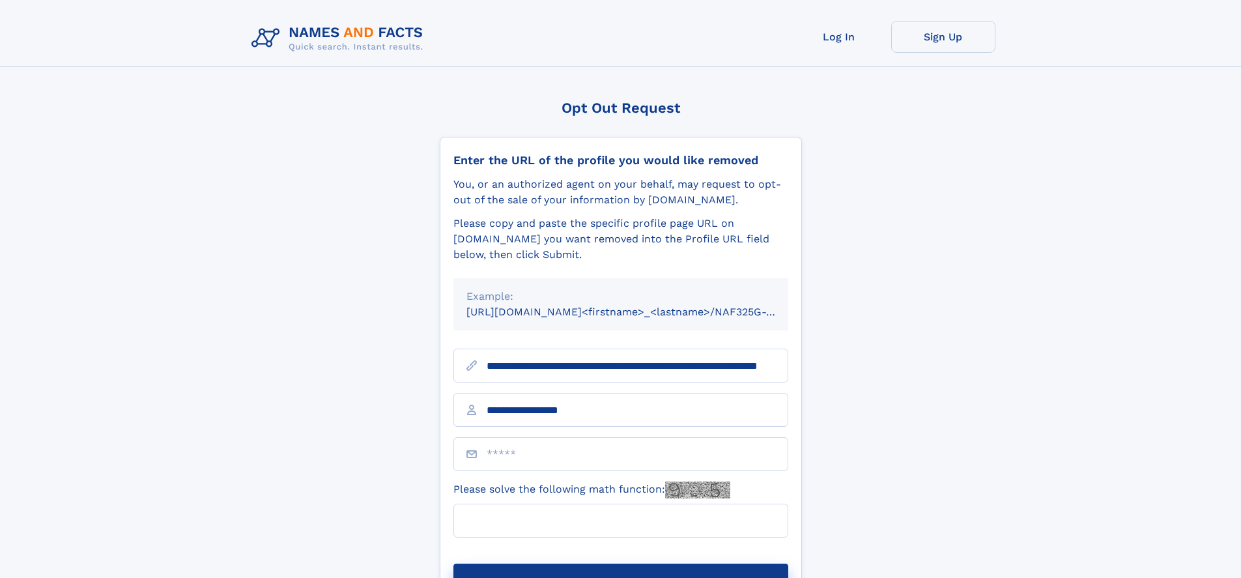  What do you see at coordinates (592, 490) in the screenshot?
I see `label: Please solve the following math function:` at bounding box center [592, 490].